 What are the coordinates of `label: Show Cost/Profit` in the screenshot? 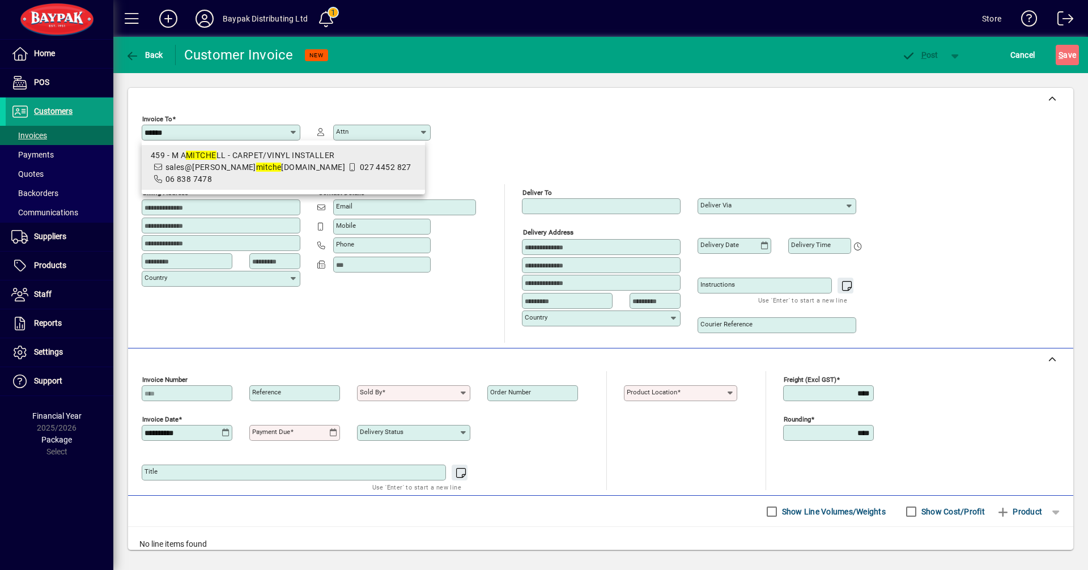 It's located at (952, 512).